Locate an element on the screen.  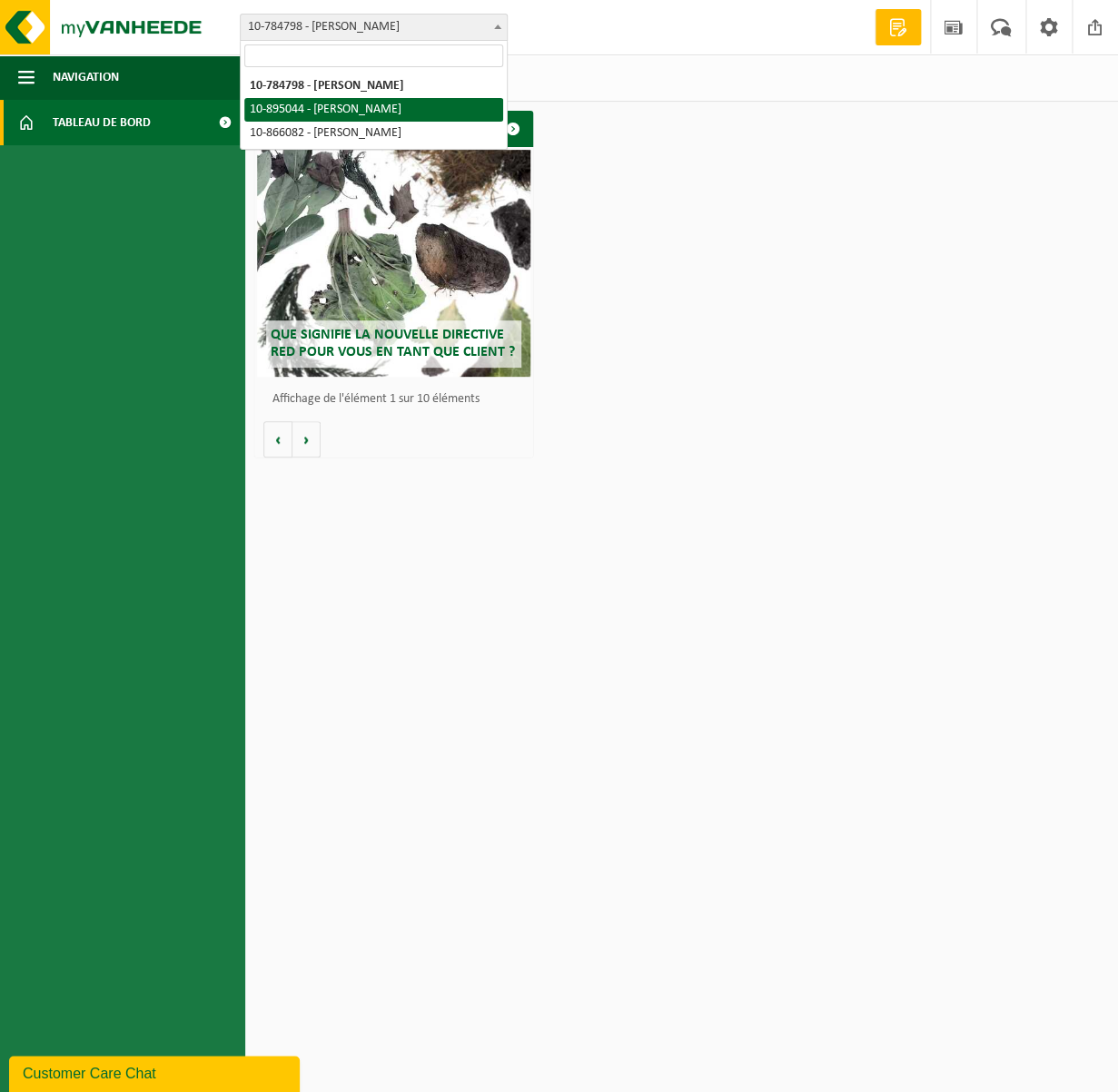
a: Que signifie la nouvelle directive RED pour vous en tant que client ? is located at coordinates (394, 263).